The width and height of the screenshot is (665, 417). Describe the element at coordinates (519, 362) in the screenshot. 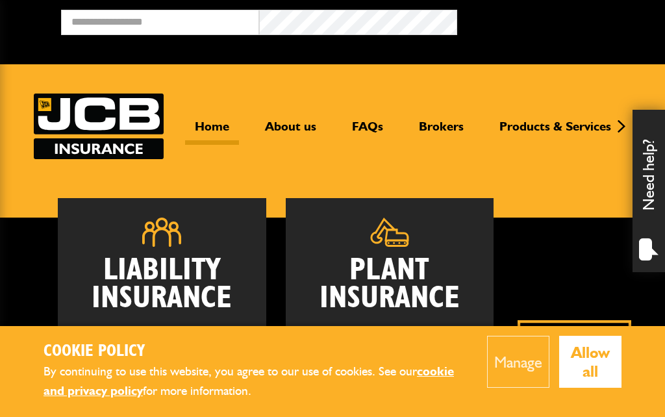

I see `button: Manage` at that location.